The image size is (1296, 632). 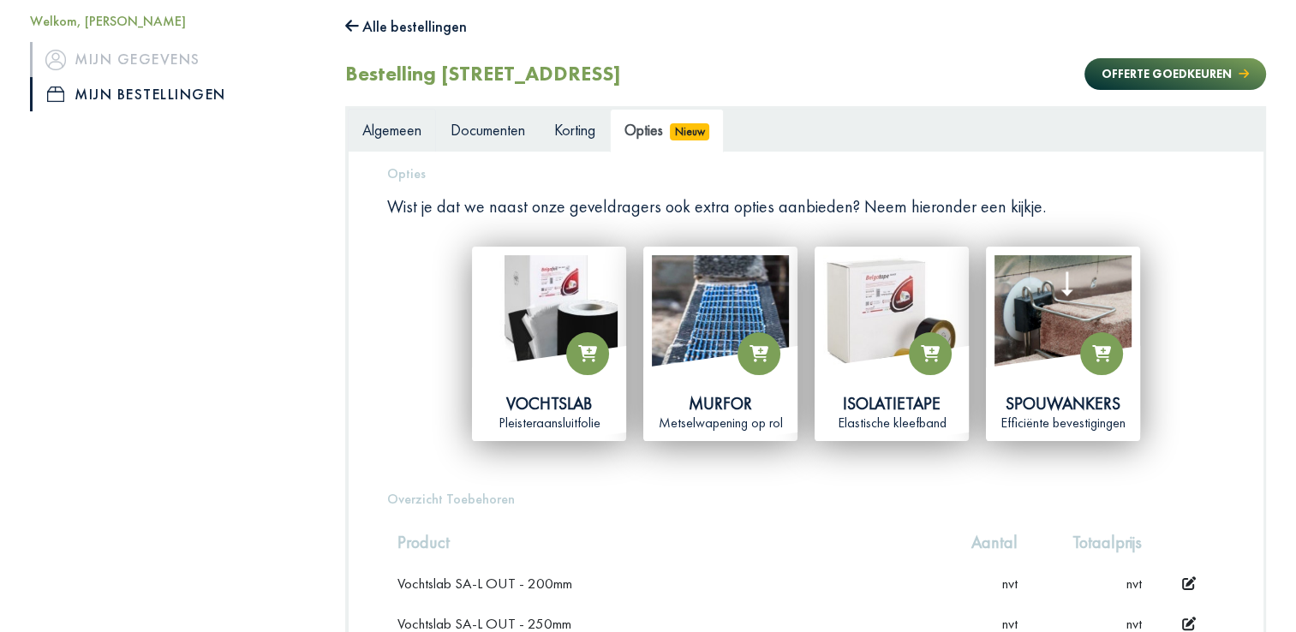 What do you see at coordinates (1063, 403) in the screenshot?
I see `div: Spouwankers` at bounding box center [1063, 403].